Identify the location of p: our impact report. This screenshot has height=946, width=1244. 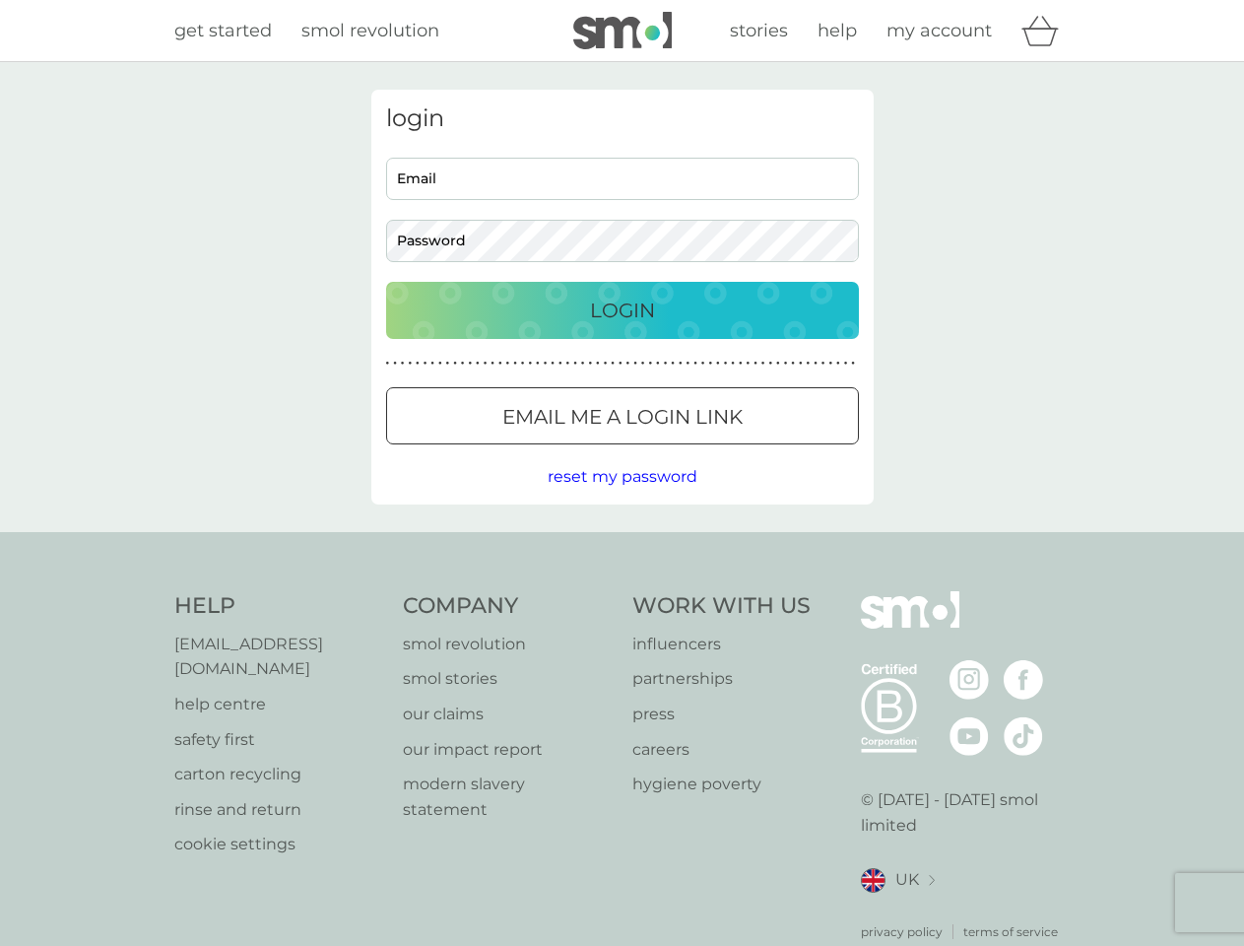
(507, 750).